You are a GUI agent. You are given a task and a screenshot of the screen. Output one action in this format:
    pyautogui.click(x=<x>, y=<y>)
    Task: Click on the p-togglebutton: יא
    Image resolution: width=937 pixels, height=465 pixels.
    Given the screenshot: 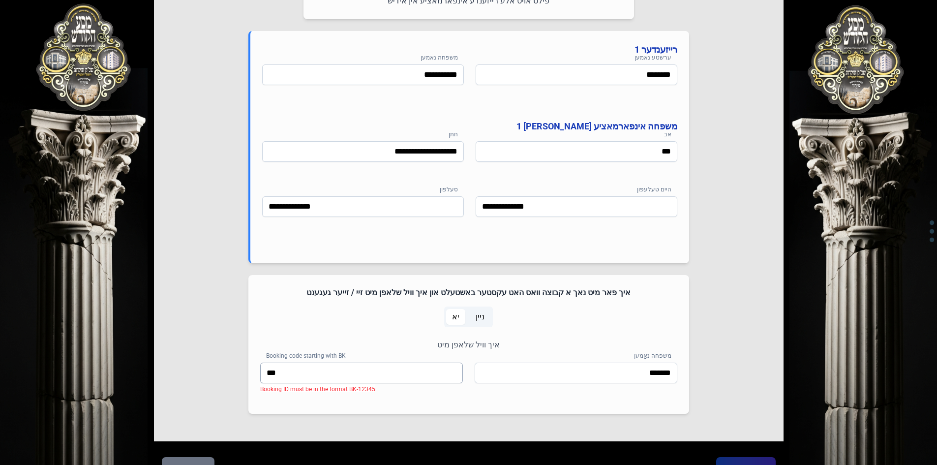 What is the action you would take?
    pyautogui.click(x=456, y=317)
    